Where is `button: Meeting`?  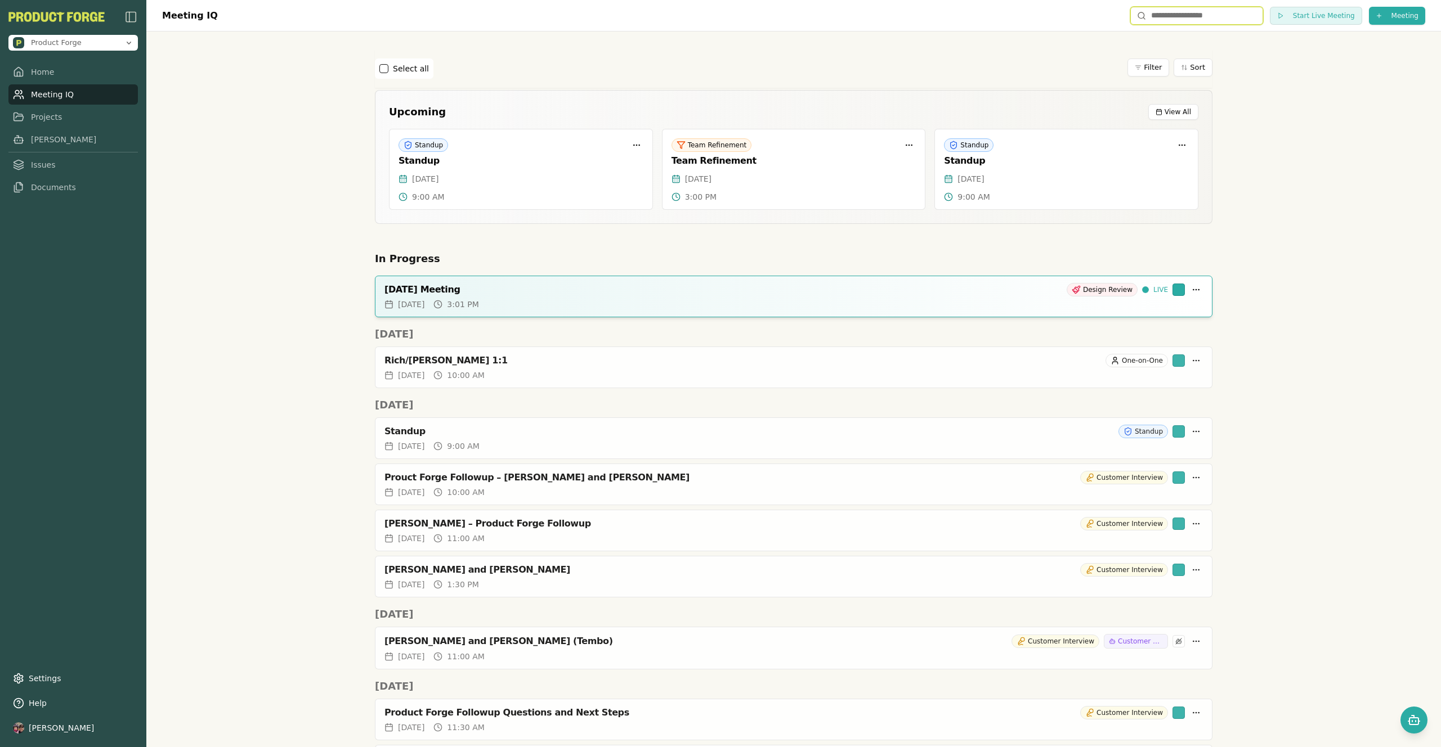 button: Meeting is located at coordinates (1397, 16).